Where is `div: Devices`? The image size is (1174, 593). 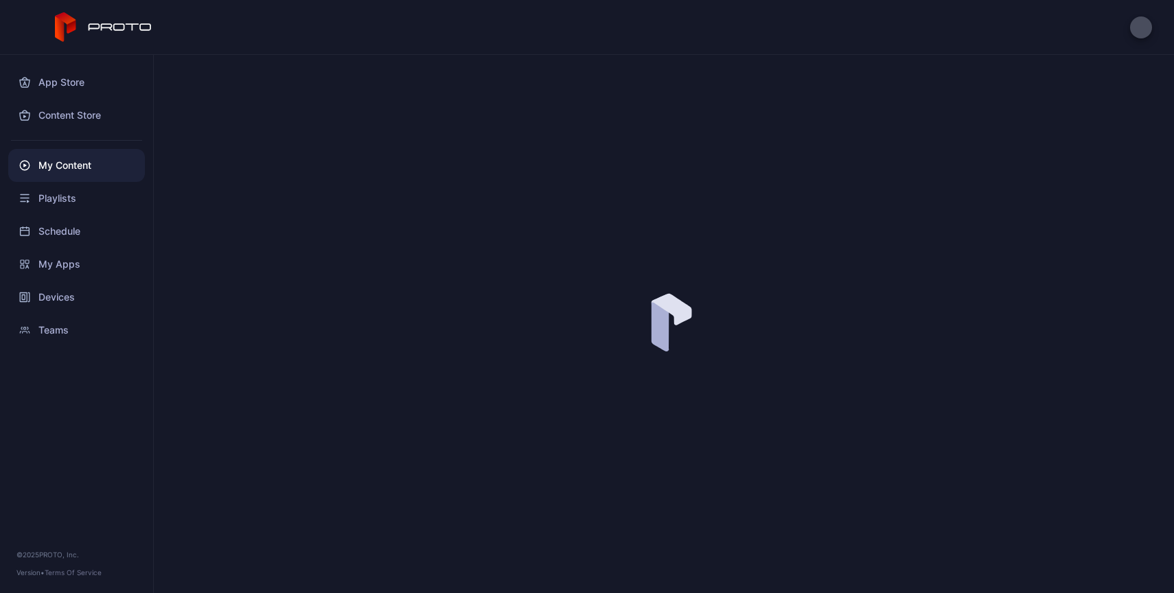
div: Devices is located at coordinates (76, 297).